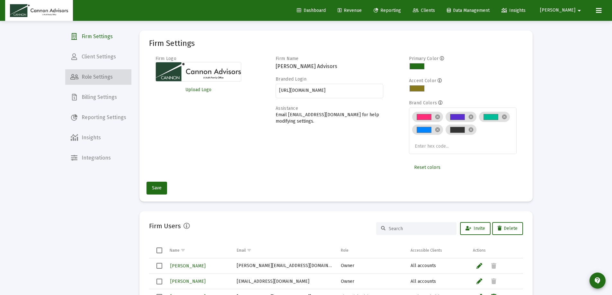 Image resolution: width=612 pixels, height=295 pixels. I want to click on span: Reporting, so click(387, 10).